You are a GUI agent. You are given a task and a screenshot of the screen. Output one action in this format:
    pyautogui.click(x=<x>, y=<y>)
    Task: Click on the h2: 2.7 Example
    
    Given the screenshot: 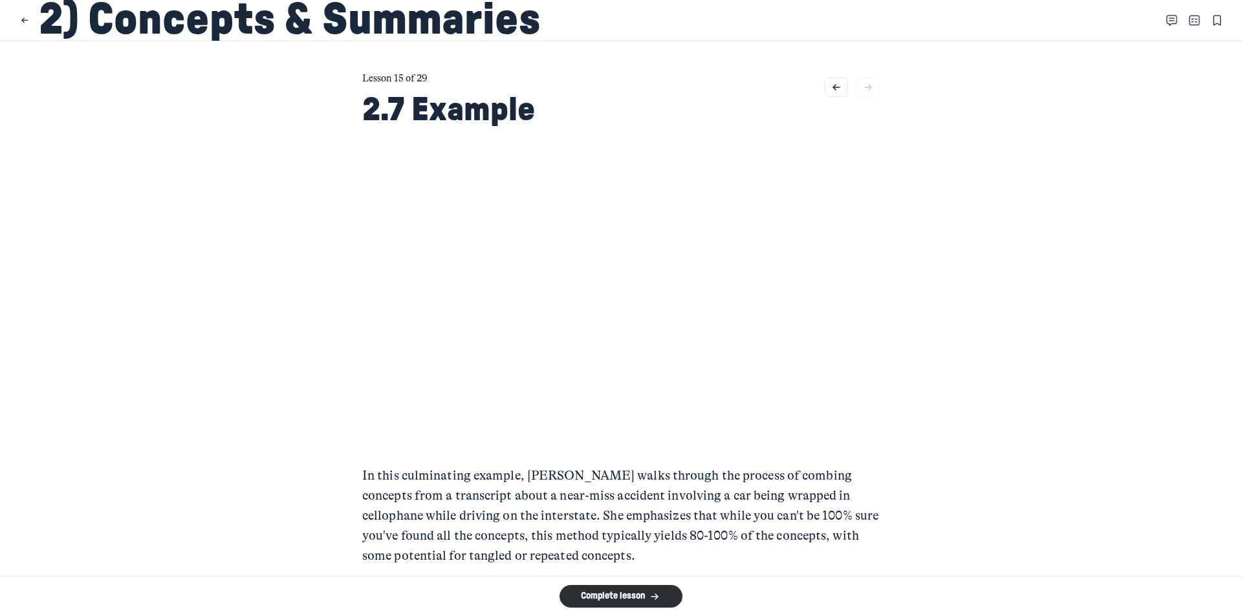 What is the action you would take?
    pyautogui.click(x=448, y=110)
    